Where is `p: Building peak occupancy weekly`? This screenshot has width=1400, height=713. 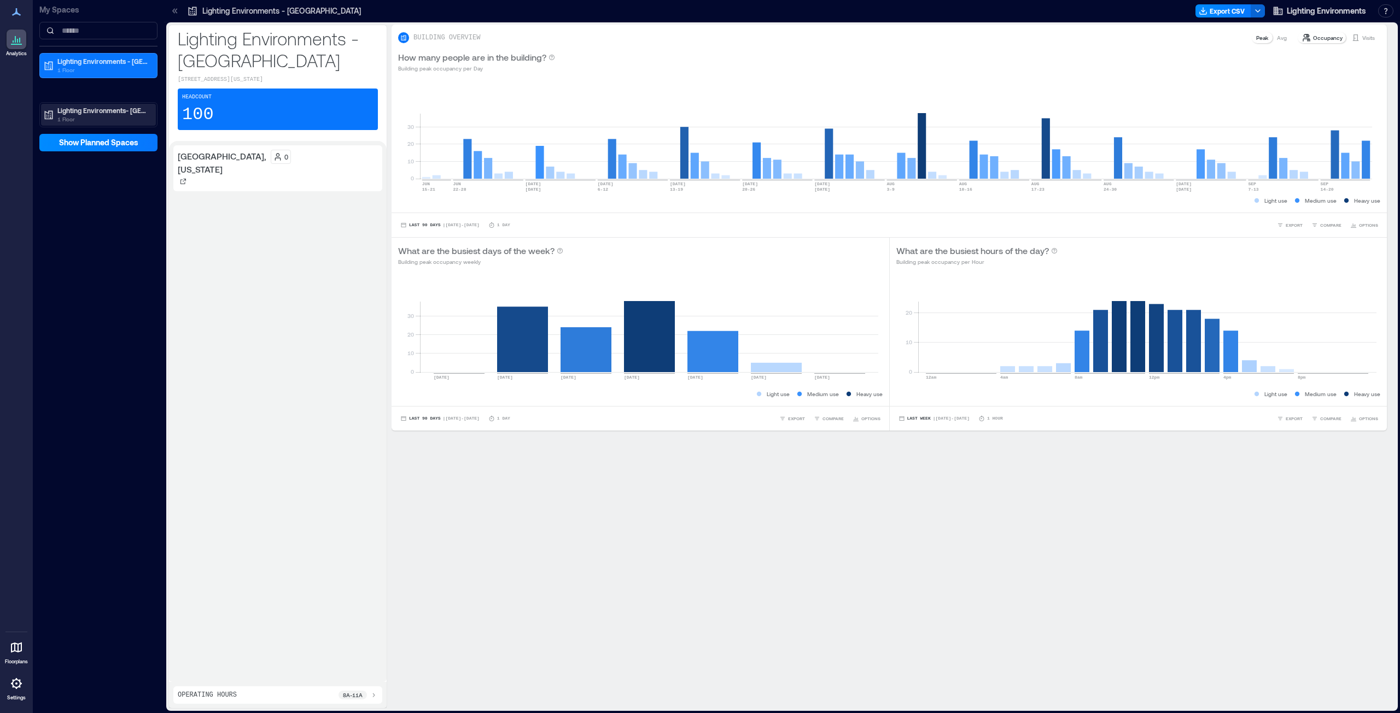 p: Building peak occupancy weekly is located at coordinates (481, 262).